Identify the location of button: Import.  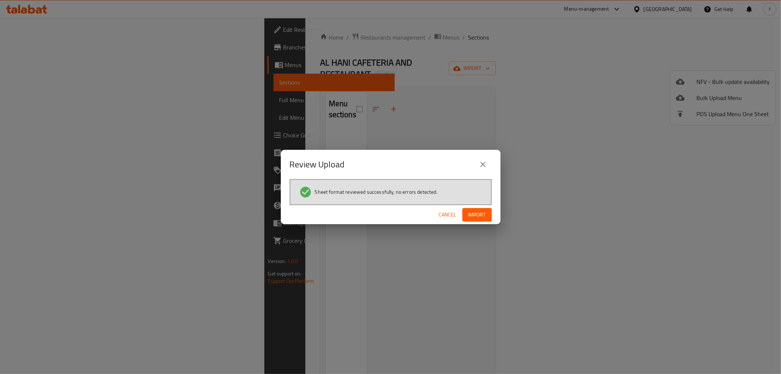
(477, 215).